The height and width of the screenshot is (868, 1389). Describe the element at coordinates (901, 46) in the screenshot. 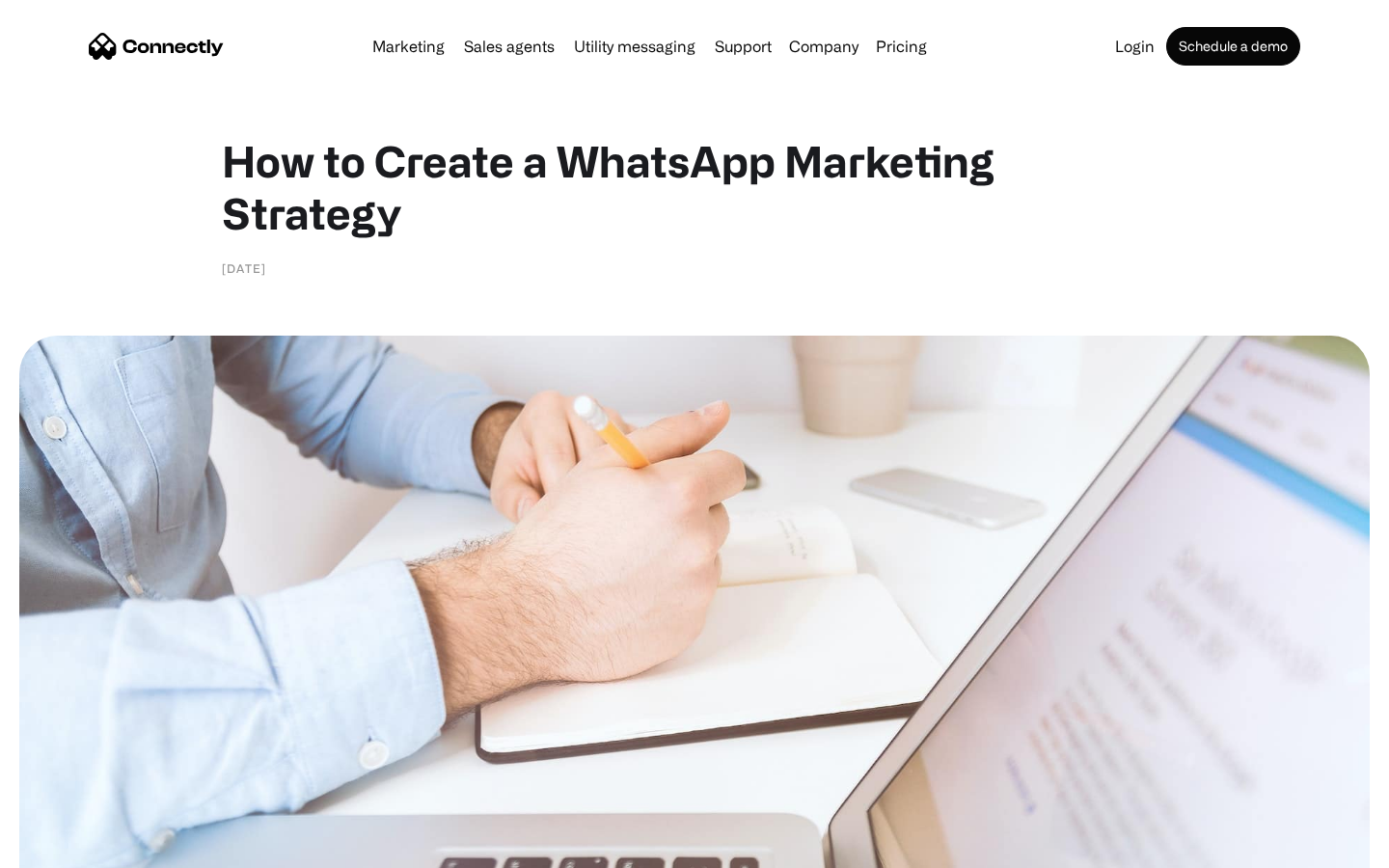

I see `a: Pricing` at that location.